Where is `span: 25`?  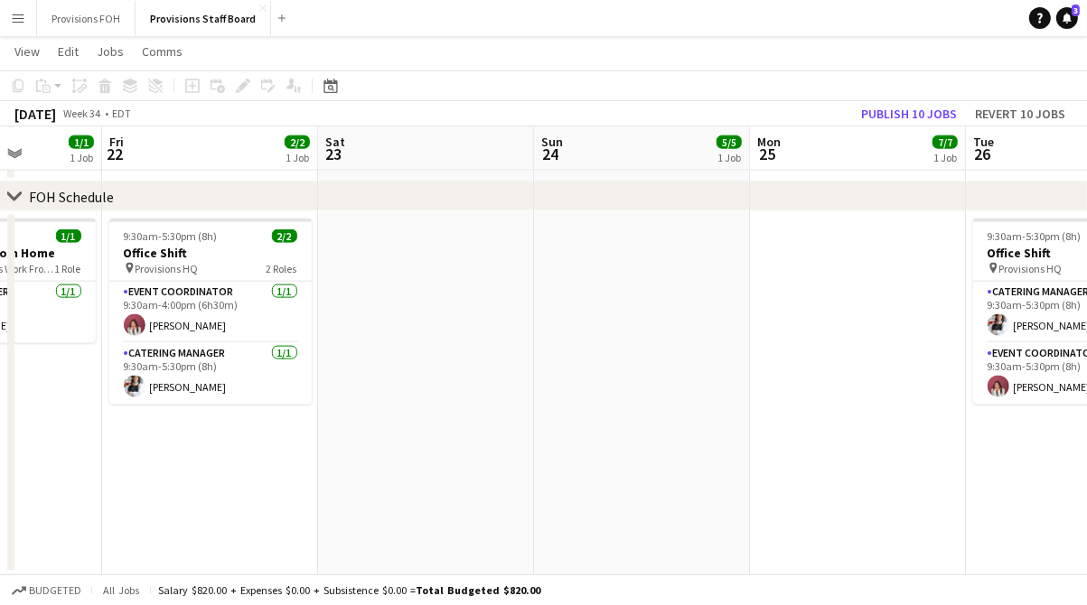
span: 25 is located at coordinates (767, 154).